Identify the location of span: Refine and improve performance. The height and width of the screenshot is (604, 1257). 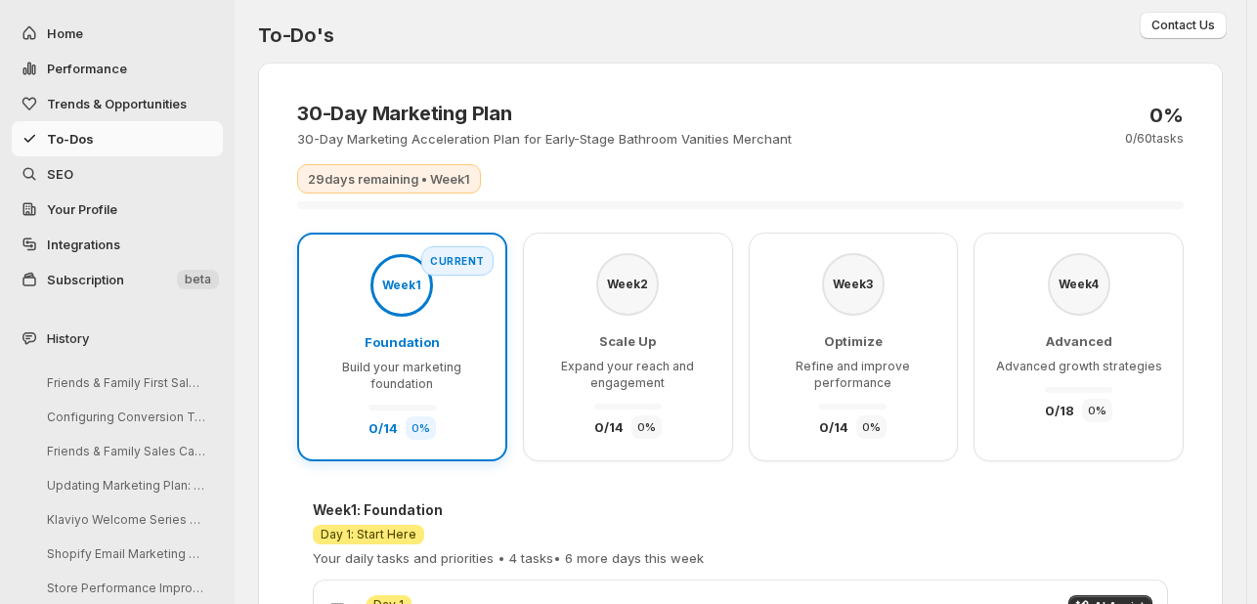
(852, 374).